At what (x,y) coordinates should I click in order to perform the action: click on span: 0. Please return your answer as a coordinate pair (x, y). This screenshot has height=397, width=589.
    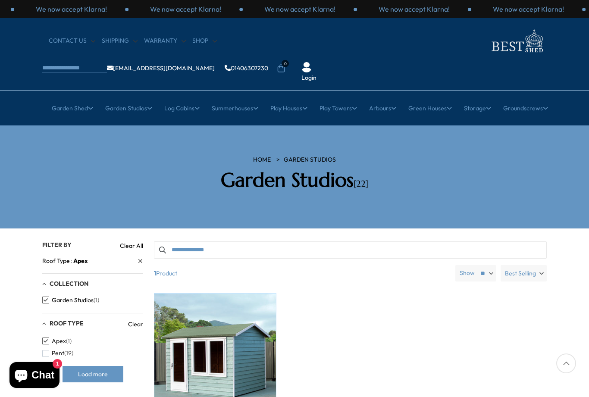
    Looking at the image, I should click on (285, 63).